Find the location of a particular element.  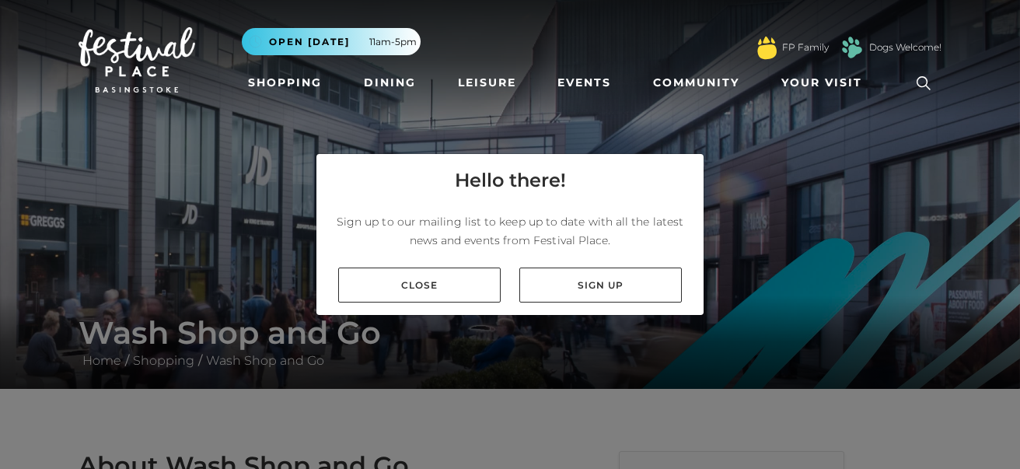

a: Dining is located at coordinates (390, 82).